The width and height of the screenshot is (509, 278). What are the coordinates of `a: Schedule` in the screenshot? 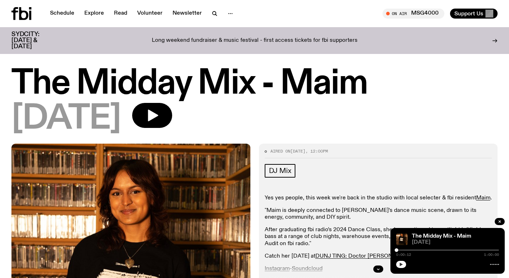 It's located at (62, 14).